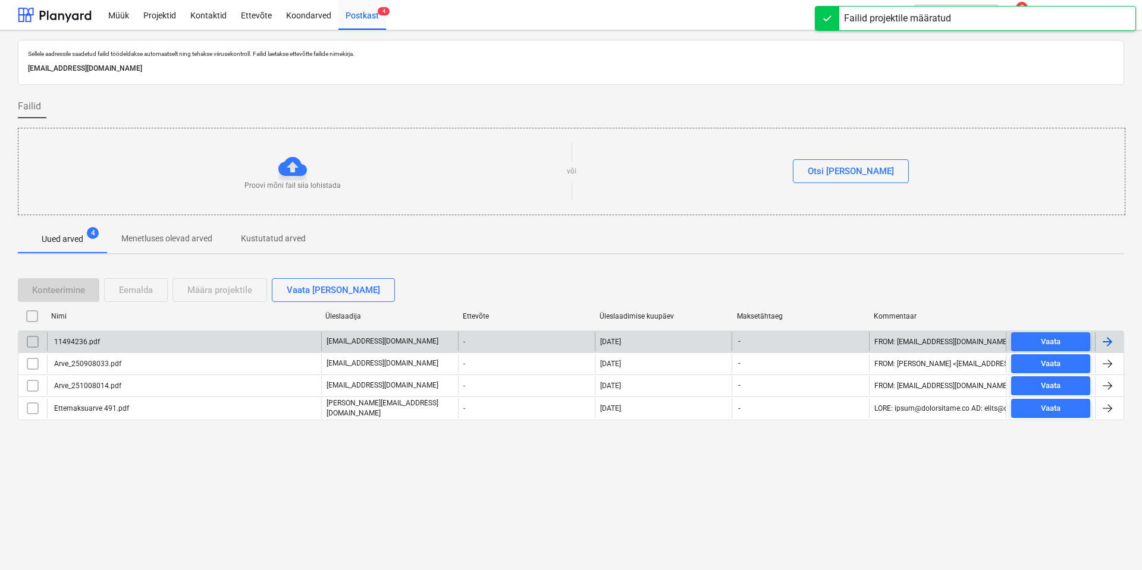 Image resolution: width=1142 pixels, height=570 pixels. What do you see at coordinates (526, 316) in the screenshot?
I see `div: Ettevõte` at bounding box center [526, 316].